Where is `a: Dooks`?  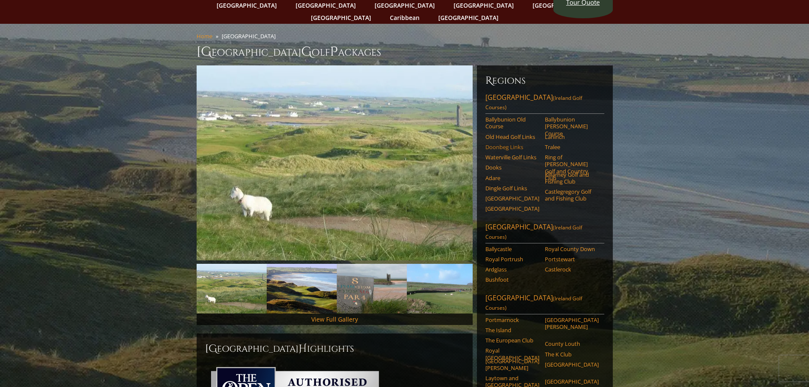
a: Dooks is located at coordinates (512, 167).